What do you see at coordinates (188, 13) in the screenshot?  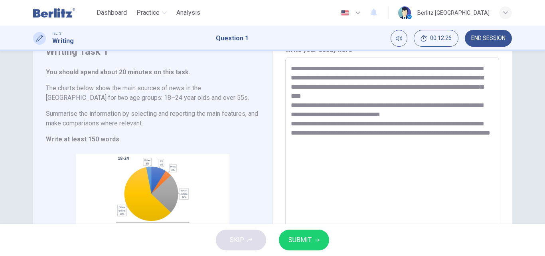 I see `a: Analysis` at bounding box center [188, 13].